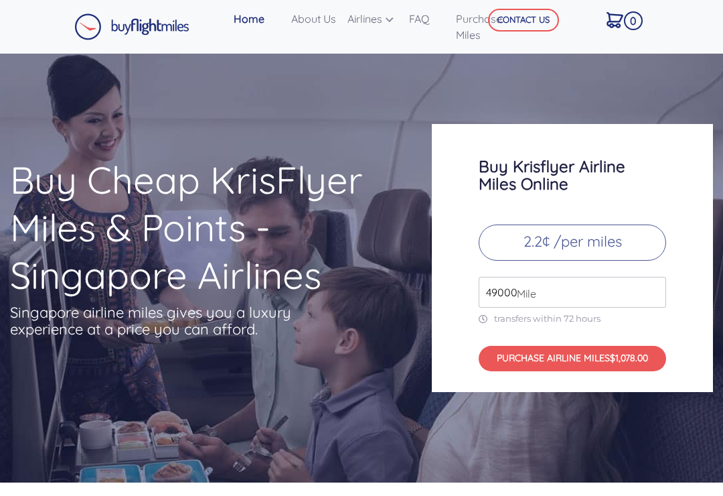  I want to click on a: About Us, so click(314, 19).